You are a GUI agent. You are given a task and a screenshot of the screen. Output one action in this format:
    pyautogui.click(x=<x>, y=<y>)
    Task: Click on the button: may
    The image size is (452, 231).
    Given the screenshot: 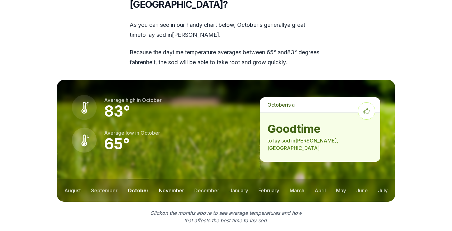 What is the action you would take?
    pyautogui.click(x=341, y=190)
    